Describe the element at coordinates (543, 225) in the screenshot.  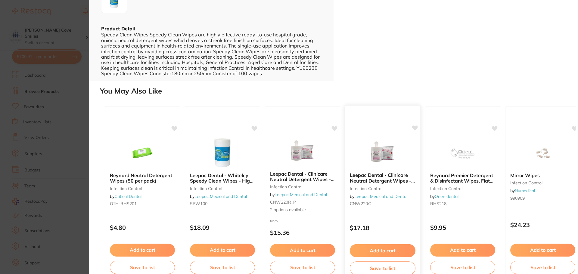
I see `p: $24.23` at that location.